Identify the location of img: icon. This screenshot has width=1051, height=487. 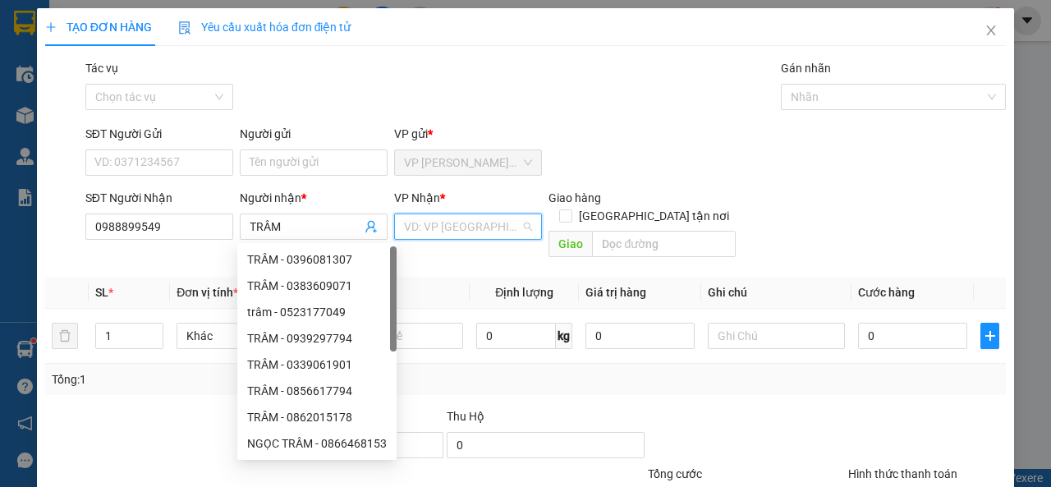
(185, 28).